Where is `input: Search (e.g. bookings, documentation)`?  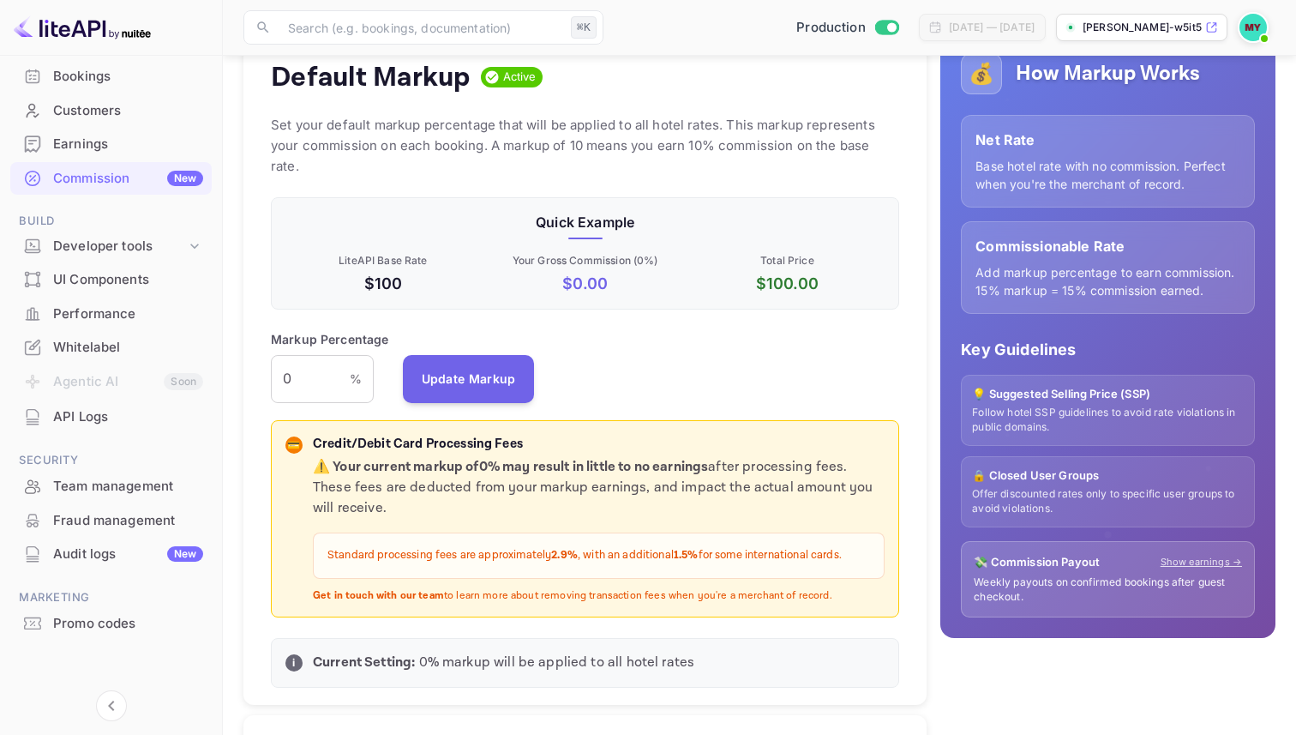 input: Search (e.g. bookings, documentation) is located at coordinates (421, 27).